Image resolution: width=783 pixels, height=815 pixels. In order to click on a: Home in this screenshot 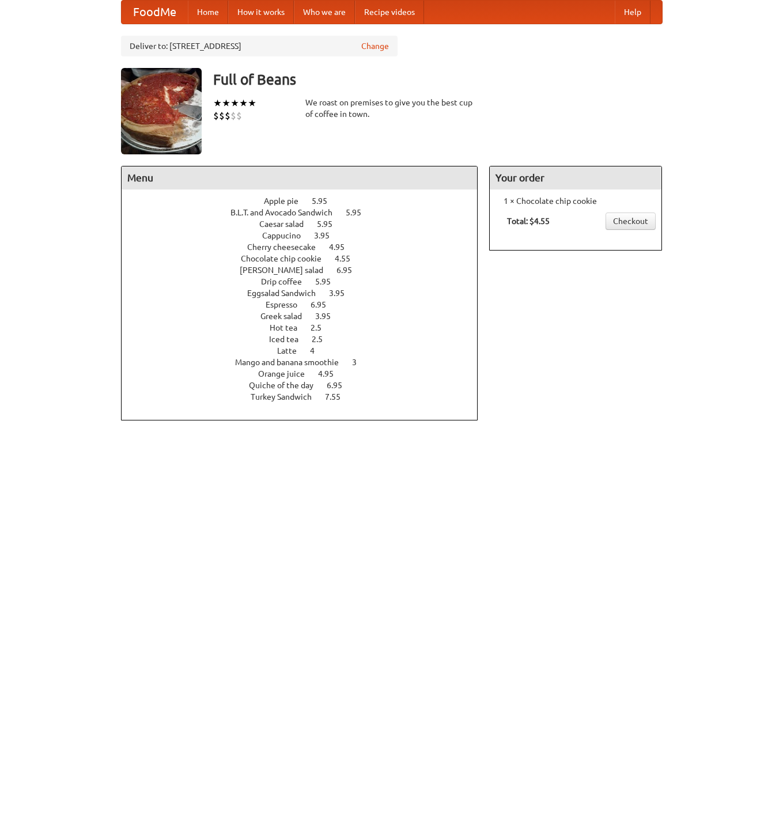, I will do `click(208, 12)`.